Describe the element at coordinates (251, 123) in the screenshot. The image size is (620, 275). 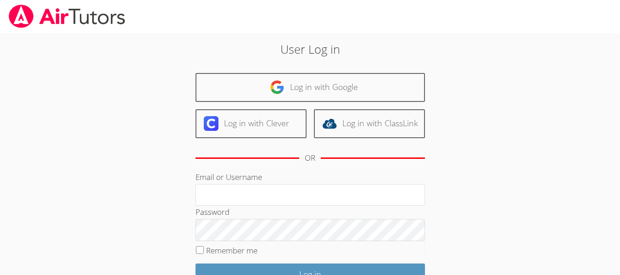
I see `a: Log in with Clever` at that location.